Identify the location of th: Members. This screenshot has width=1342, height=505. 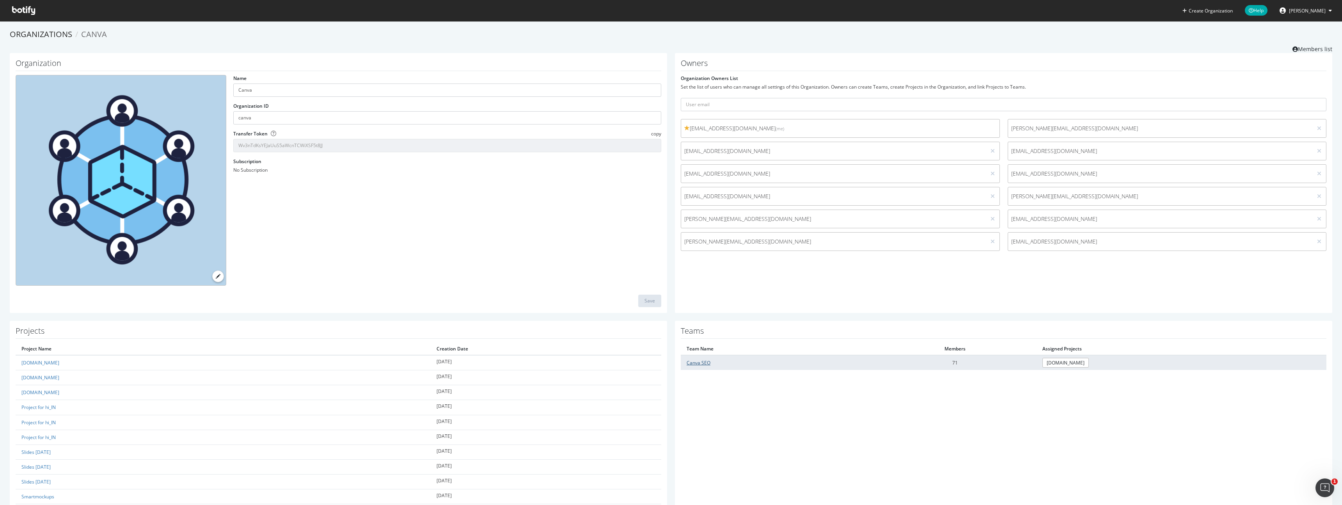
(955, 349).